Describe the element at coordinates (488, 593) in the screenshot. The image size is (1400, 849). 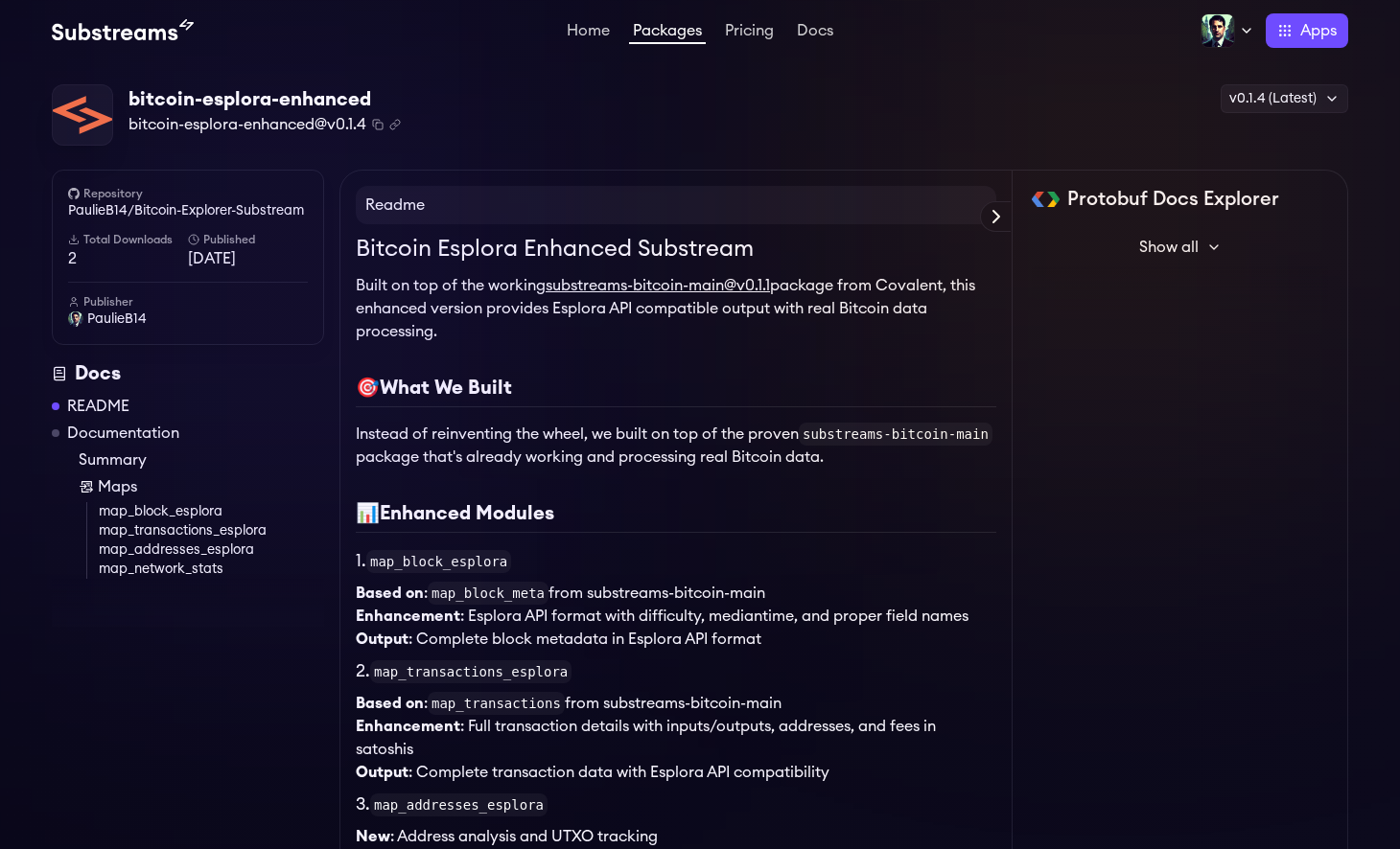
I see `code: map_block_meta` at that location.